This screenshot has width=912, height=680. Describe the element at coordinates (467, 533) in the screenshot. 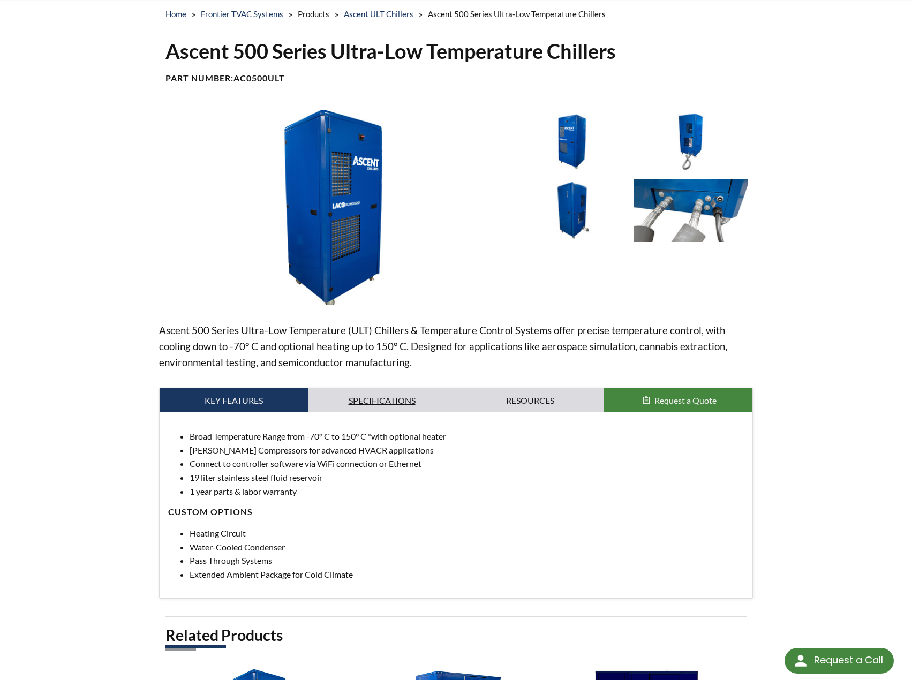

I see `li: Heating Circuit` at that location.